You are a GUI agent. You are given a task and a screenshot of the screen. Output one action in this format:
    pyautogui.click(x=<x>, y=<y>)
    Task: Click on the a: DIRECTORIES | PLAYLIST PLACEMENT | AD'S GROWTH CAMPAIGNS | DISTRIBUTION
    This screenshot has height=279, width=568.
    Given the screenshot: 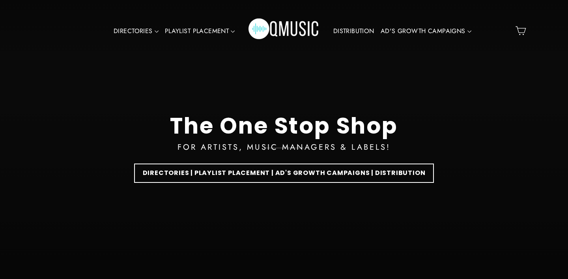 What is the action you would take?
    pyautogui.click(x=284, y=173)
    